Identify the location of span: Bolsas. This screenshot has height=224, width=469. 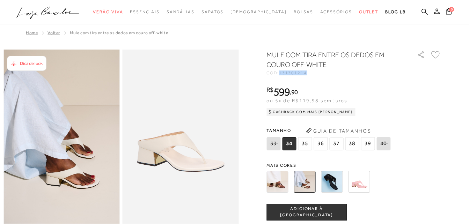
(304, 12).